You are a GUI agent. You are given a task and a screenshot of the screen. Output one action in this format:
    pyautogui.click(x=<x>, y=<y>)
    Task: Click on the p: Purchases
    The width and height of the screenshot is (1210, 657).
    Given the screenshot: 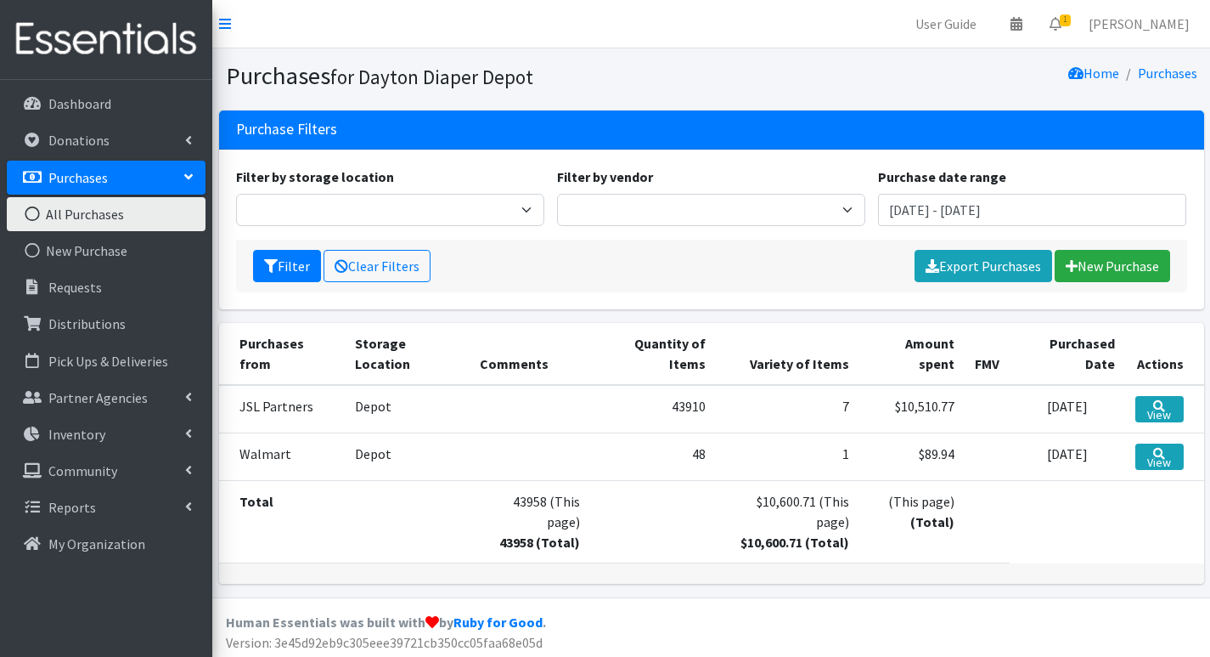 What is the action you would take?
    pyautogui.click(x=78, y=178)
    